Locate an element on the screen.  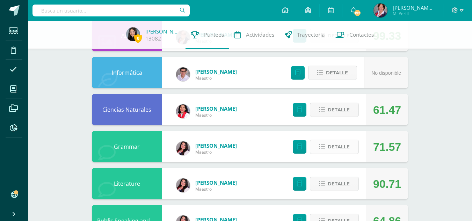
div: Ciencias Naturales is located at coordinates (127, 110).